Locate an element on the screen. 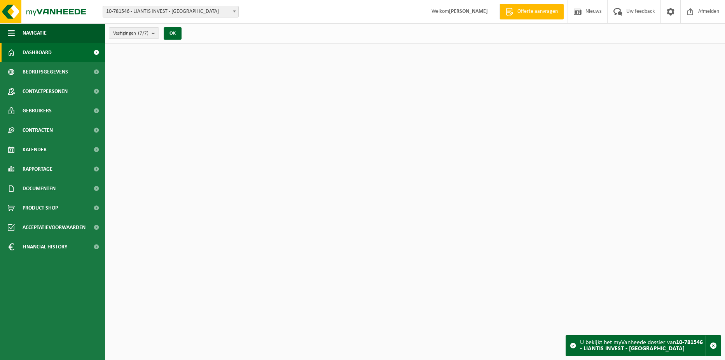 The height and width of the screenshot is (360, 725). span: Kalender is located at coordinates (35, 150).